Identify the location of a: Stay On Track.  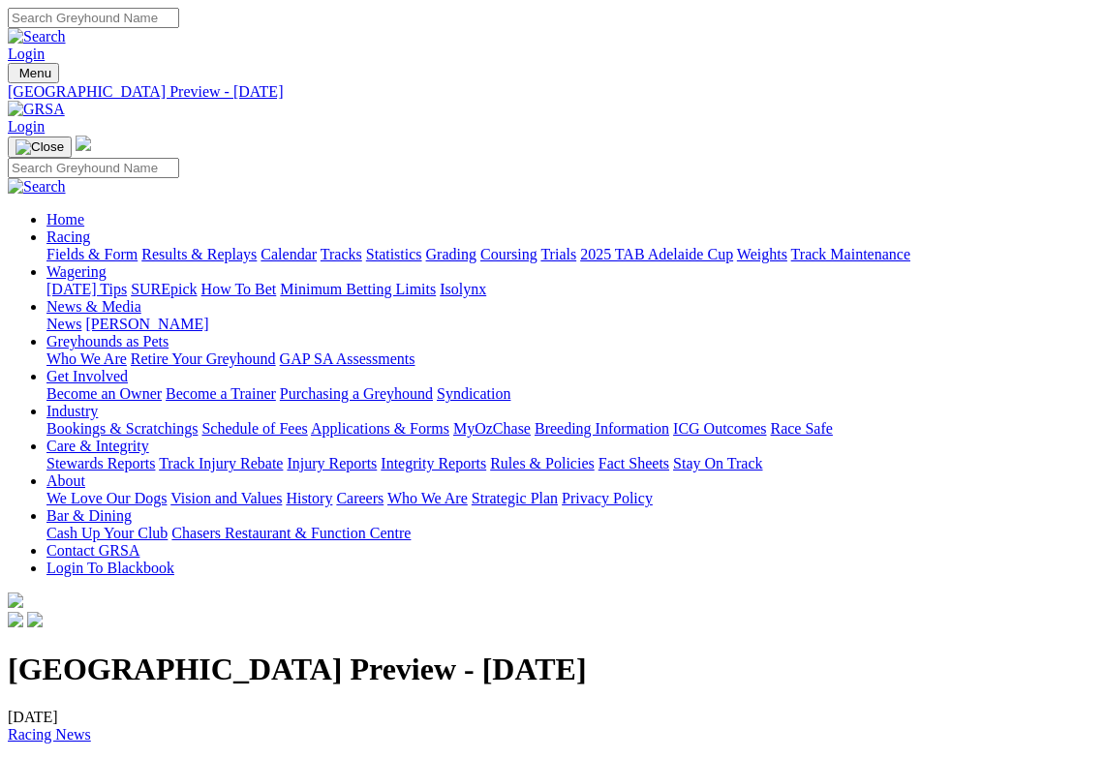
(717, 463).